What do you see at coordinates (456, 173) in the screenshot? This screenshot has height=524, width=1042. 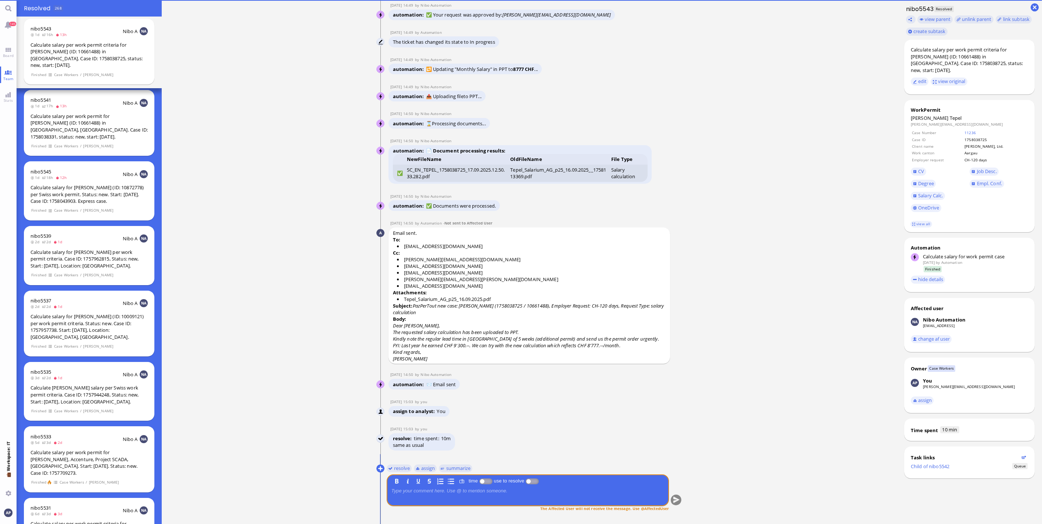 I see `td: SC_EN_TEPEL_1758038725_17.09.2025.12.50.33.282.pdf` at bounding box center [456, 173].